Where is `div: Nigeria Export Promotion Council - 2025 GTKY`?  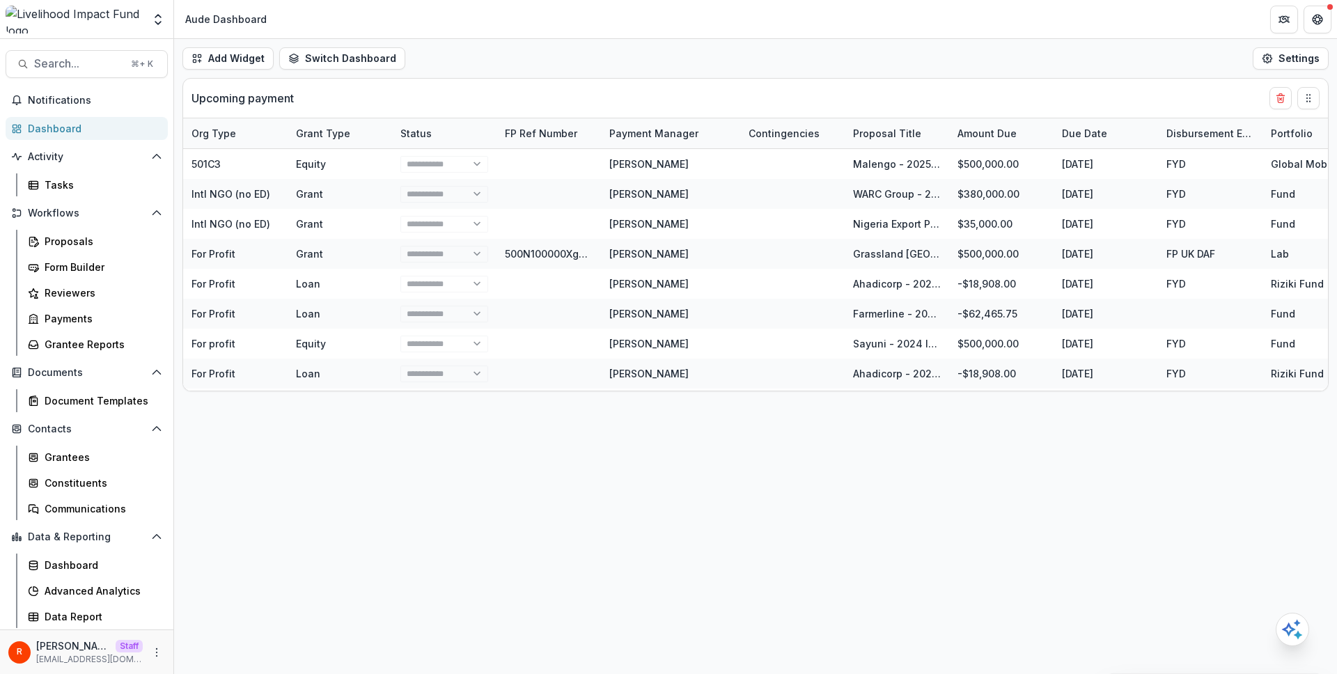
div: Nigeria Export Promotion Council - 2025 GTKY is located at coordinates (897, 224).